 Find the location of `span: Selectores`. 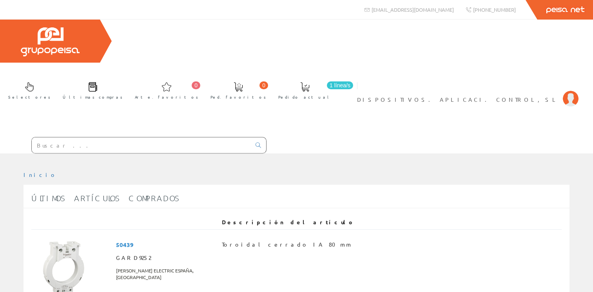

span: Selectores is located at coordinates (29, 97).